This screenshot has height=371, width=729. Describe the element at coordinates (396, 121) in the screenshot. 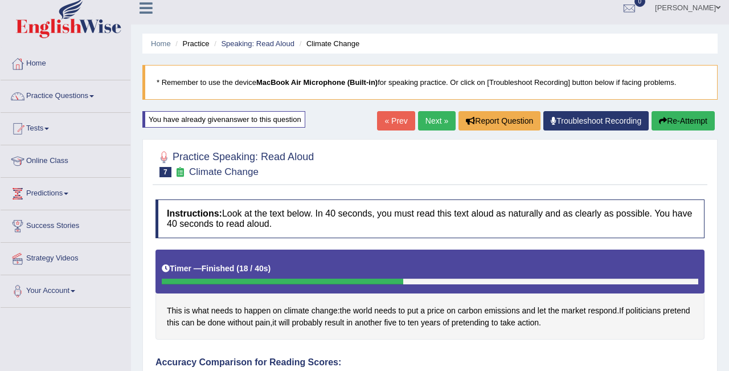

I see `a: « Prev` at that location.